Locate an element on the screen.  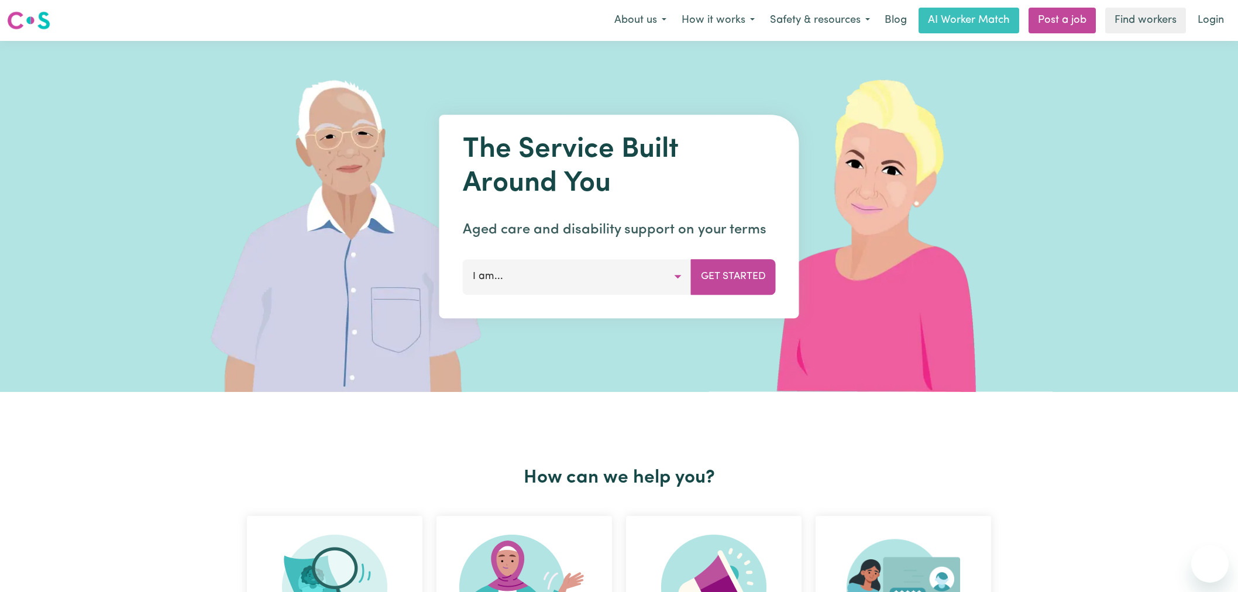
a: Careseekers logo is located at coordinates (29, 20).